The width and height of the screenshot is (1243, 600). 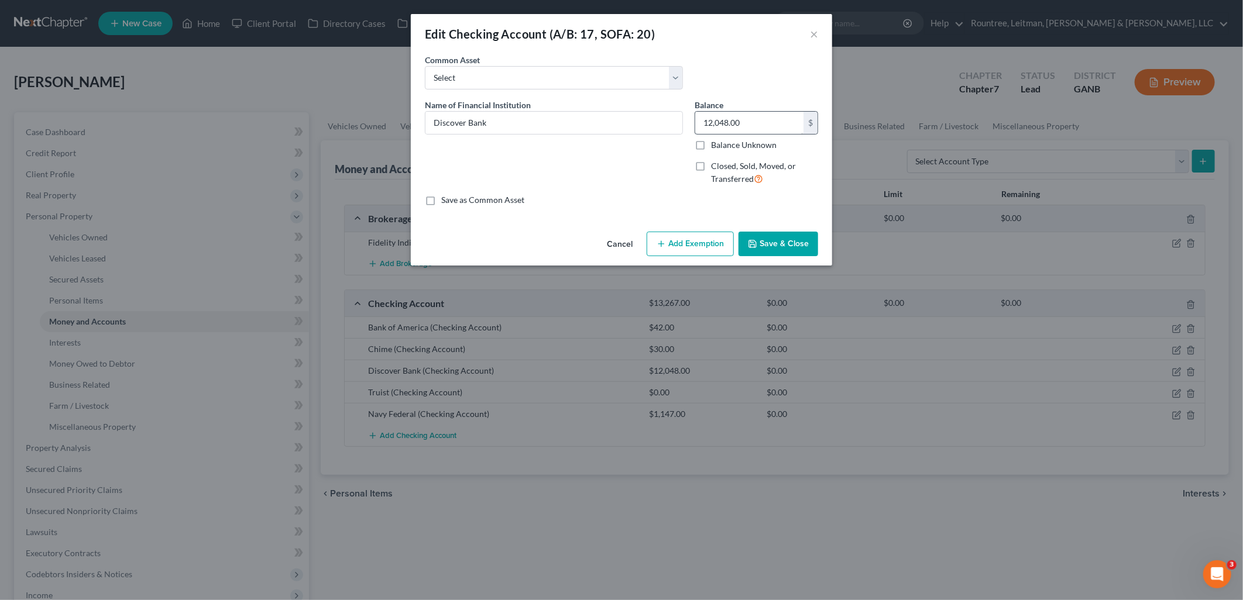 What do you see at coordinates (708, 105) in the screenshot?
I see `label: Balance` at bounding box center [708, 105].